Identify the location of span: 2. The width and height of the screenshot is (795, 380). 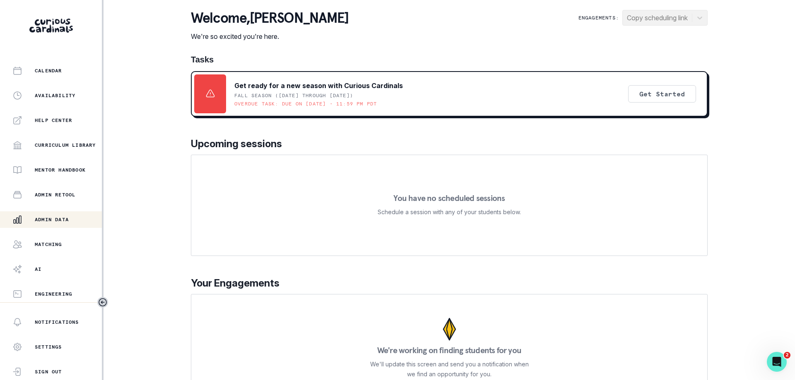
(787, 356).